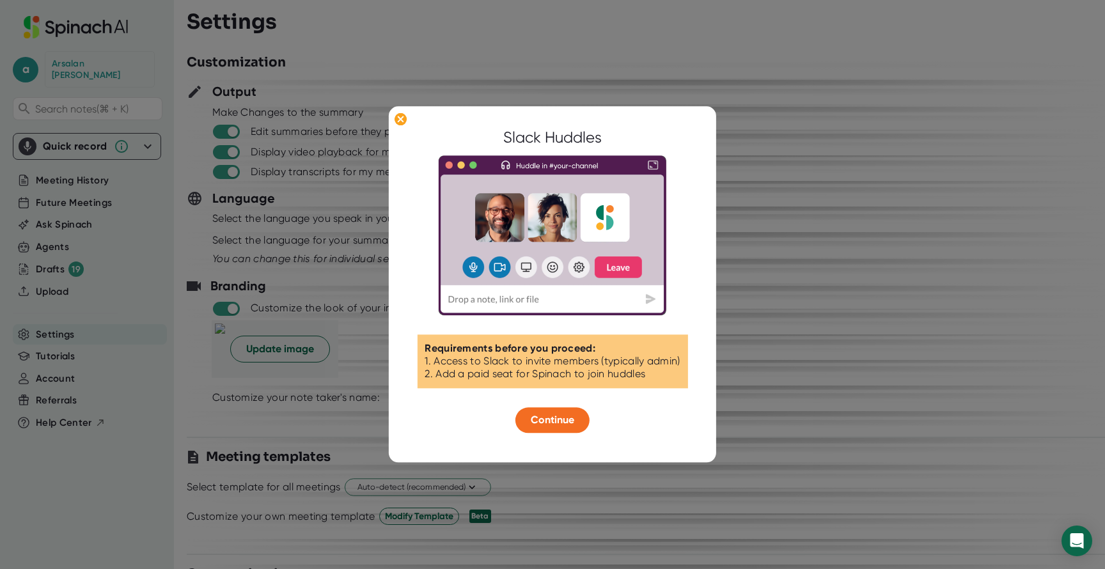 The height and width of the screenshot is (569, 1105). I want to click on button: Continue, so click(552, 421).